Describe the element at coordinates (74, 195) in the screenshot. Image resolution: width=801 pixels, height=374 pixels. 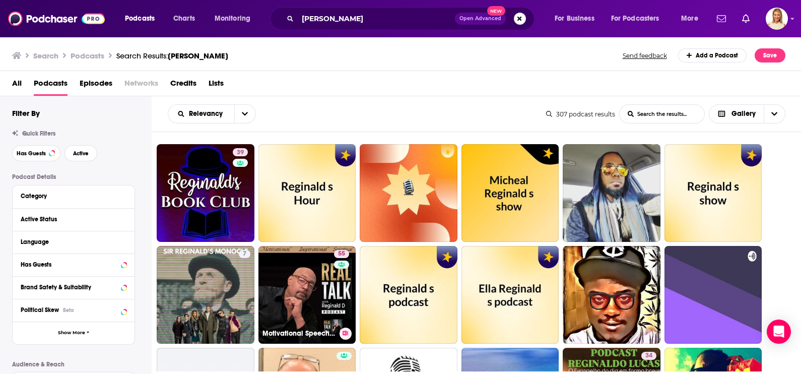
I see `button: Category` at that location.